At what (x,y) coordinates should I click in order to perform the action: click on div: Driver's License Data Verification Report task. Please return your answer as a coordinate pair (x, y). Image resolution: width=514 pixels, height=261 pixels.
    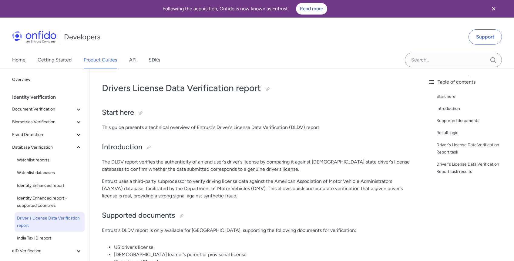
    Looking at the image, I should click on (473, 149).